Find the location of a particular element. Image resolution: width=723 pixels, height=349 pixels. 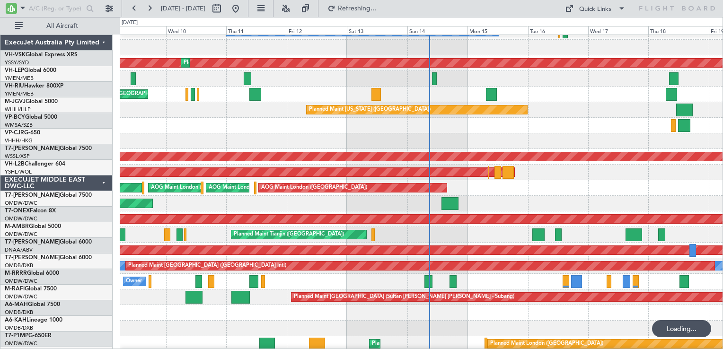

span: VP-BCY is located at coordinates (15, 117).